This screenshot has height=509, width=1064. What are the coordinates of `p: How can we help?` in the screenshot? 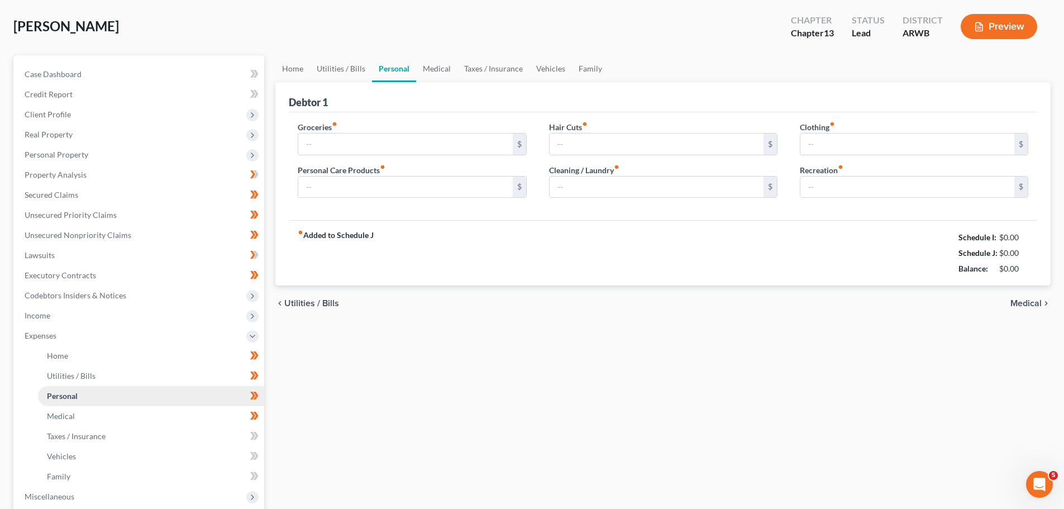 It's located at (112, 108).